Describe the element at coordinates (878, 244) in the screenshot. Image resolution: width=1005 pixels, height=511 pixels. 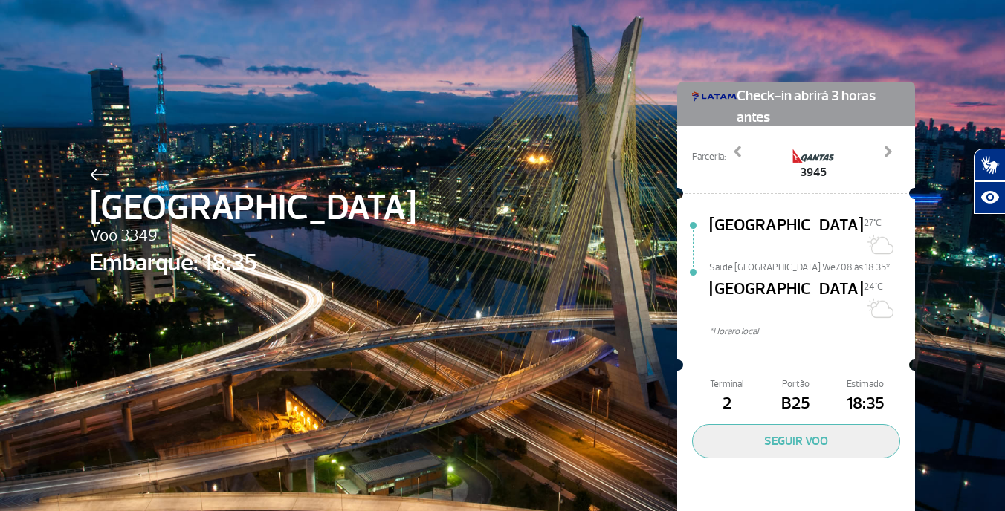
I see `img: Sol com muitas nuvens` at that location.